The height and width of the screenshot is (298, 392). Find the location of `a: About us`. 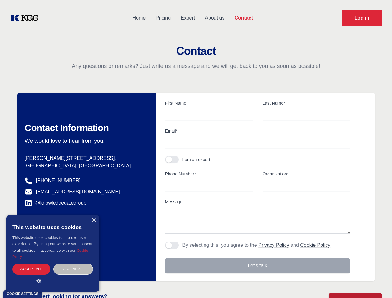

a: About us is located at coordinates (215, 18).